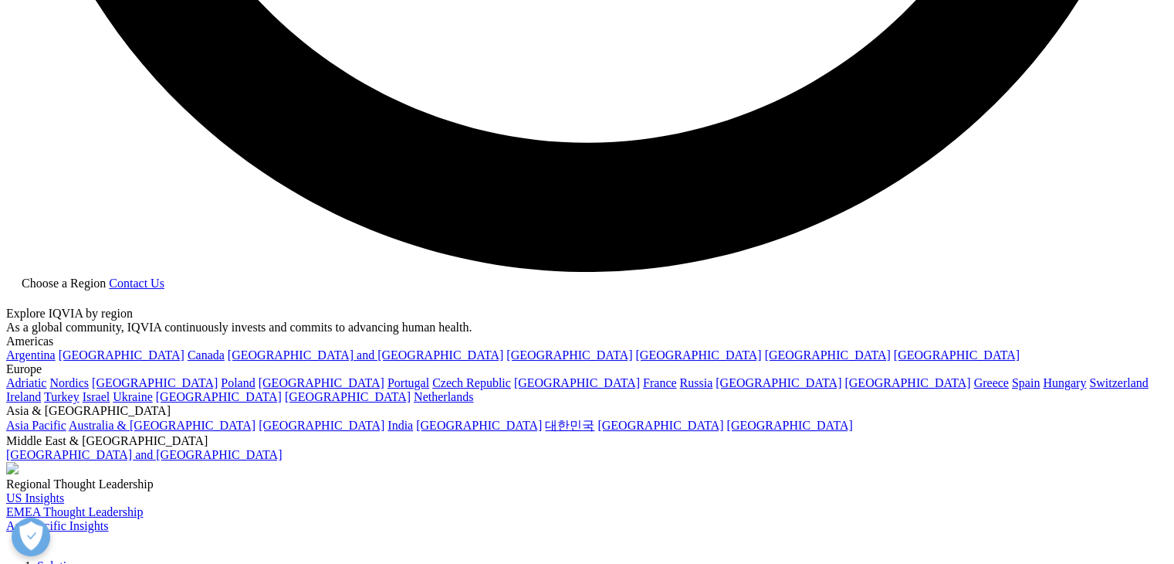 The height and width of the screenshot is (564, 1174). Describe the element at coordinates (74, 511) in the screenshot. I see `a: EMEA Thought Leadership` at that location.